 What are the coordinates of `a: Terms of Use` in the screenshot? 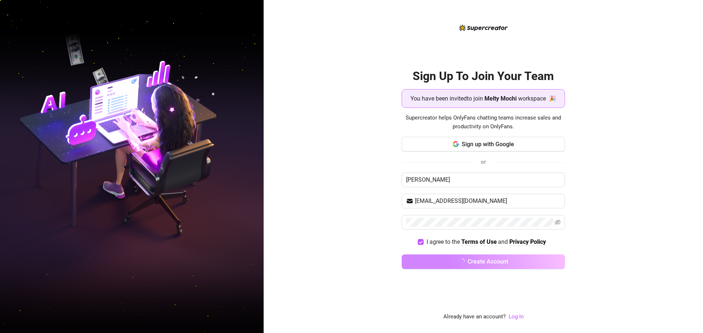 It's located at (479, 242).